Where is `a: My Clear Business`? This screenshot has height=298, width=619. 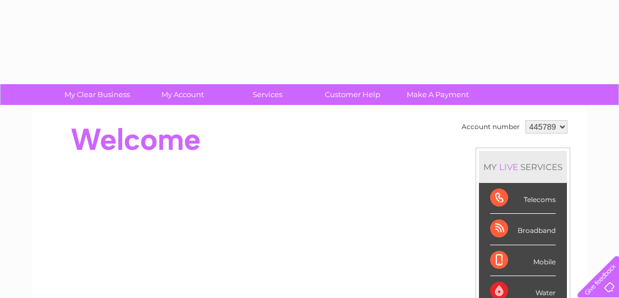 a: My Clear Business is located at coordinates (97, 94).